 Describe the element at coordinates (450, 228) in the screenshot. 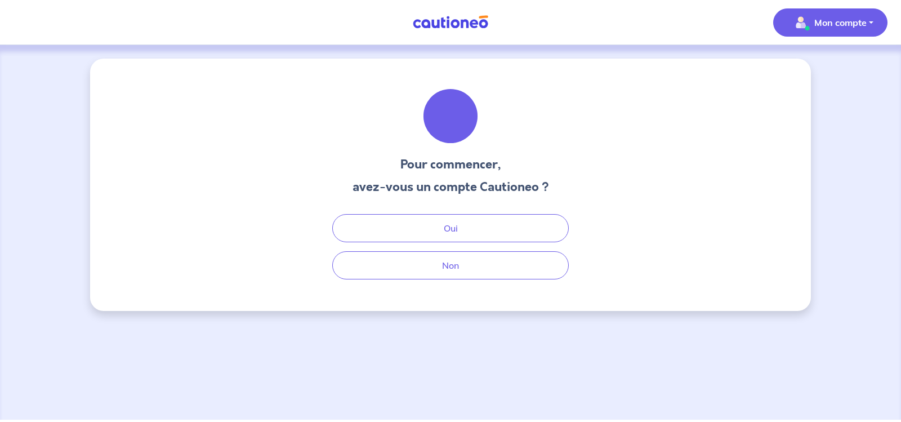

I see `button: Oui` at that location.